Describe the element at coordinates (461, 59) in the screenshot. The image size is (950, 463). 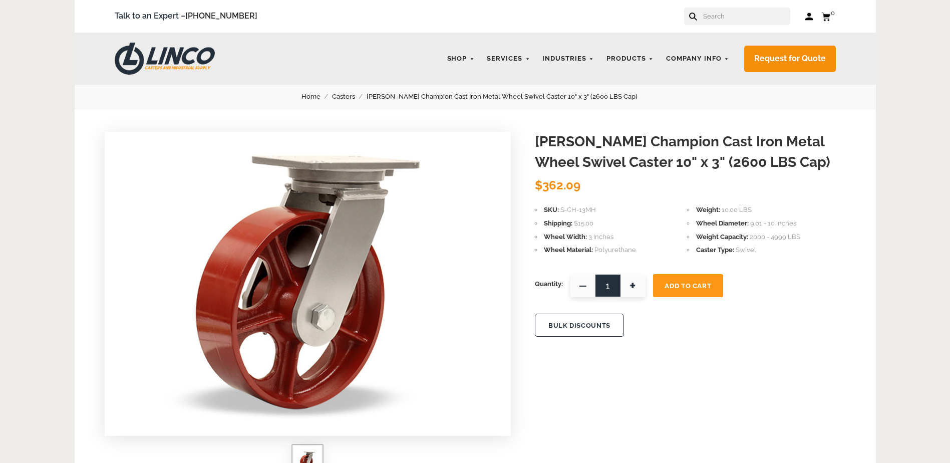
I see `a: Shop` at that location.